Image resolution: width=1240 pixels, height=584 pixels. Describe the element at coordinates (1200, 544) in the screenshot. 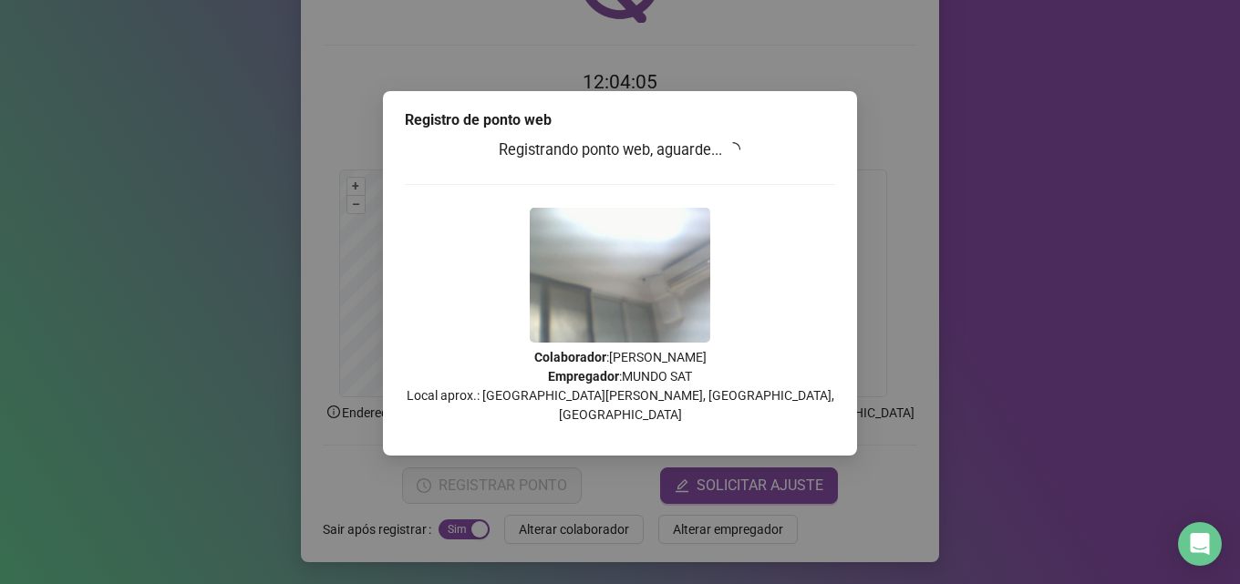

I see `div: Open Intercom Messenger` at that location.